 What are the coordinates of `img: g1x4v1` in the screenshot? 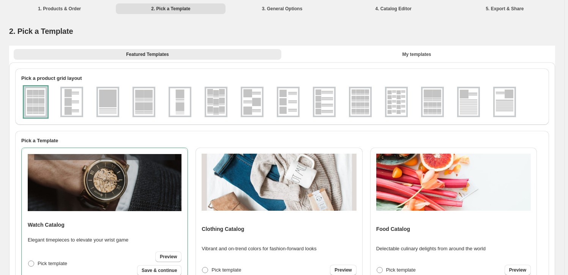 It's located at (324, 102).